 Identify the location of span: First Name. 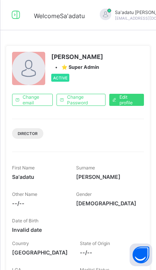
(23, 167).